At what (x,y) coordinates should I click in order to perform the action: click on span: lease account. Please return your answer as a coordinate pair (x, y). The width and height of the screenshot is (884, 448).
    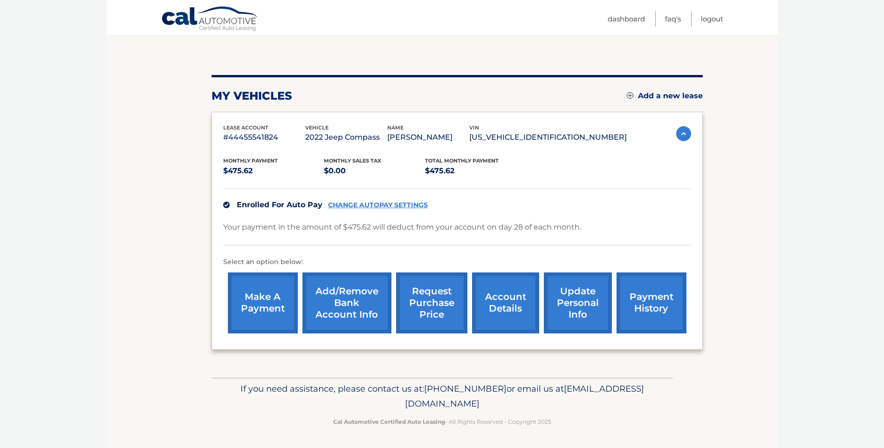
    Looking at the image, I should click on (245, 128).